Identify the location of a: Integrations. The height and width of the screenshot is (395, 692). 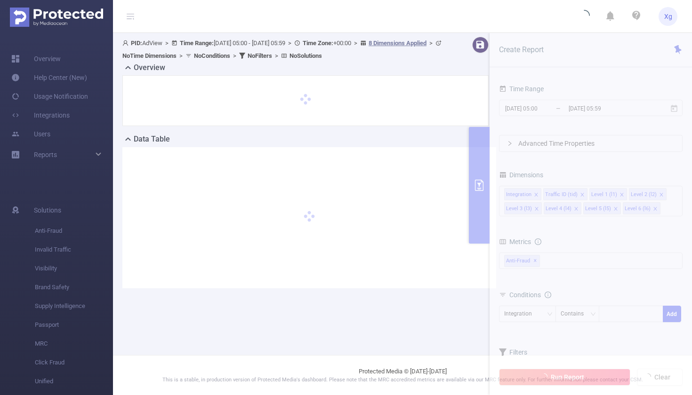
(40, 115).